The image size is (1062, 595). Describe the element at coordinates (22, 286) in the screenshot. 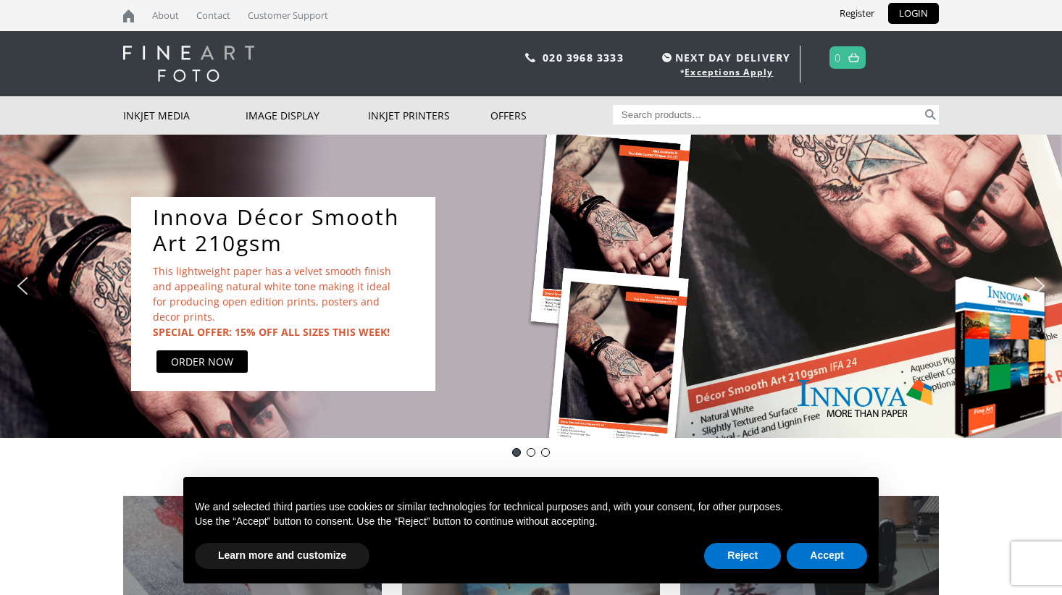

I see `div: previous arrow` at that location.